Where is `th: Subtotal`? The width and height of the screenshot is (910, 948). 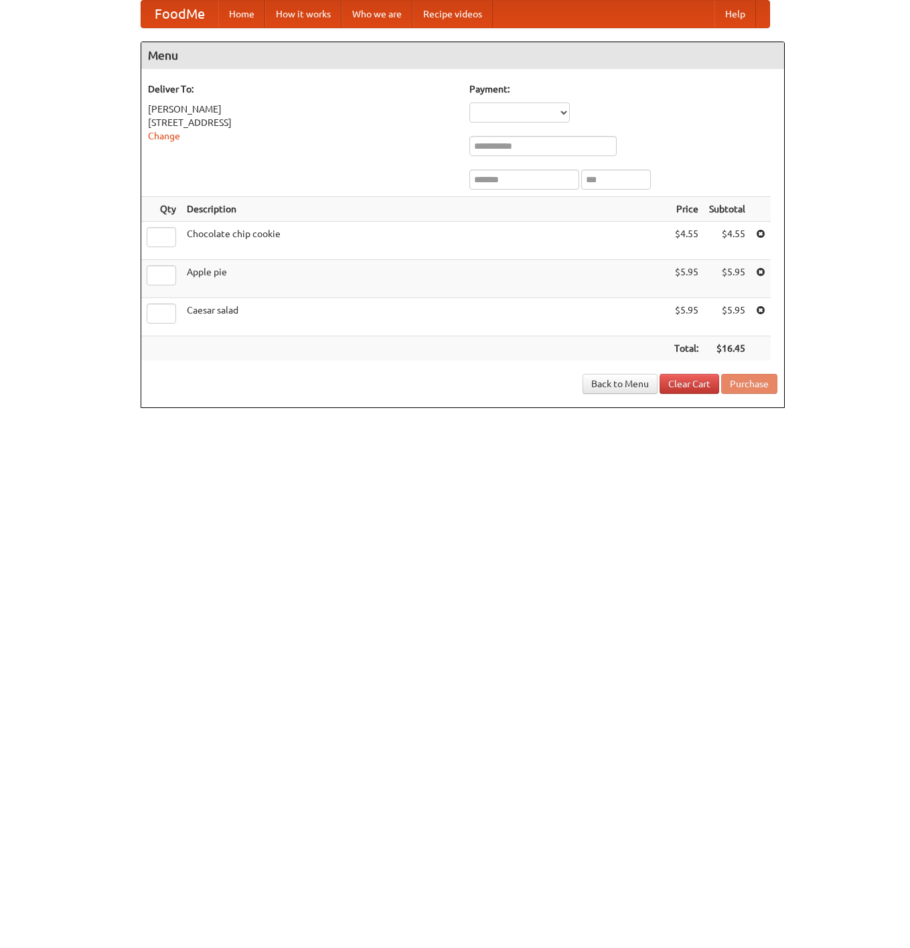 th: Subtotal is located at coordinates (727, 209).